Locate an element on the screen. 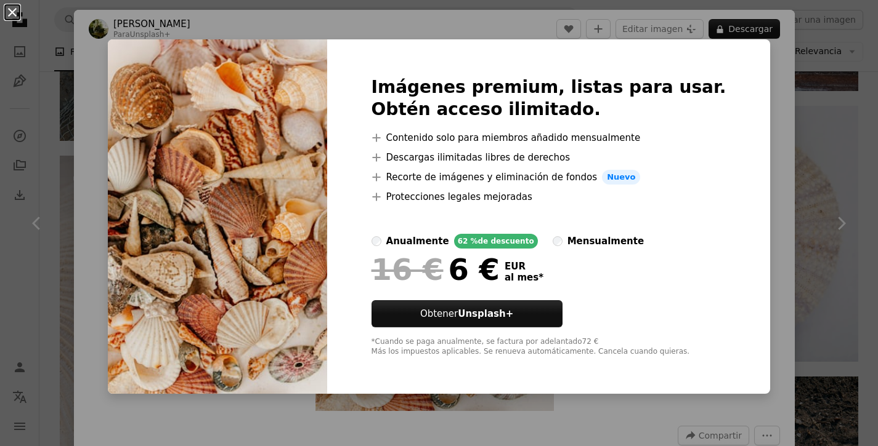  strong: Unsplash+ is located at coordinates (485, 314).